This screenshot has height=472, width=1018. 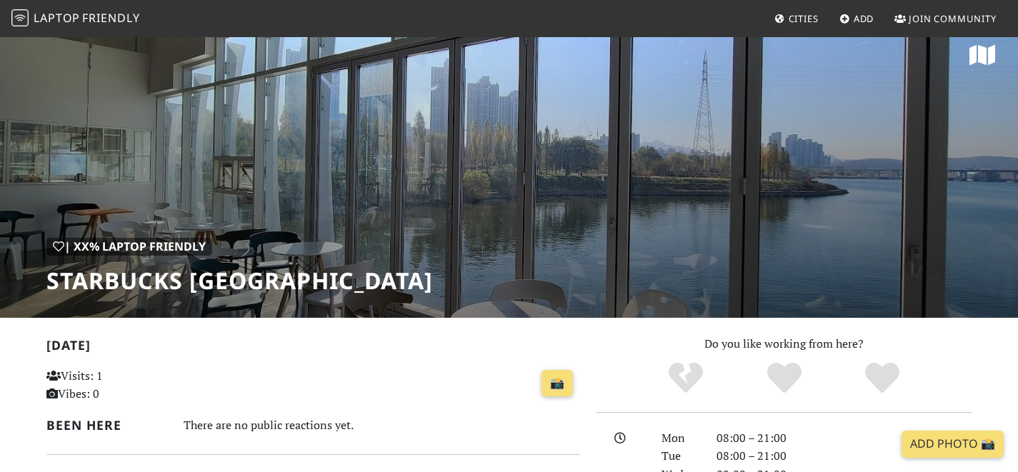 What do you see at coordinates (945, 19) in the screenshot?
I see `a: Join Community` at bounding box center [945, 19].